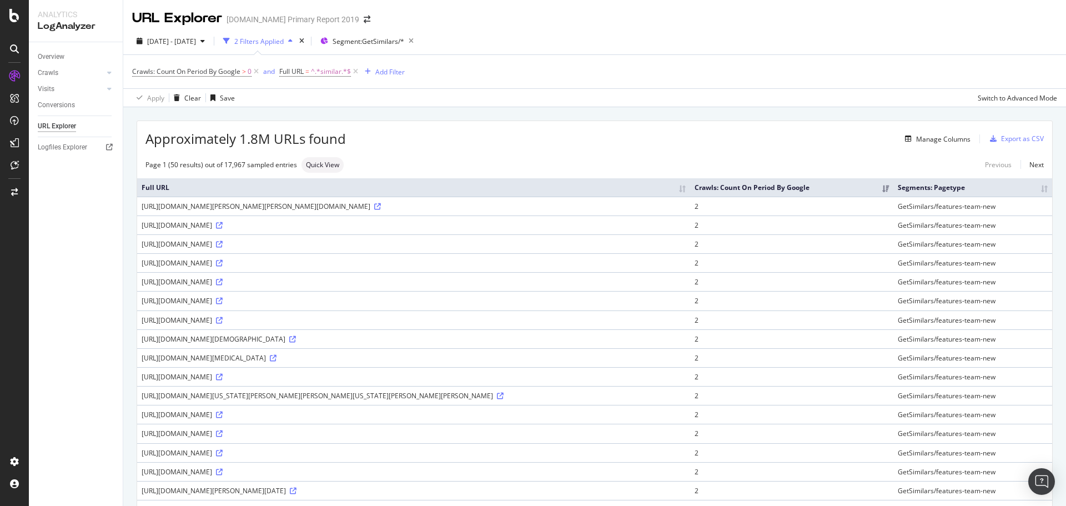  Describe the element at coordinates (322, 165) in the screenshot. I see `span: Quick View` at that location.